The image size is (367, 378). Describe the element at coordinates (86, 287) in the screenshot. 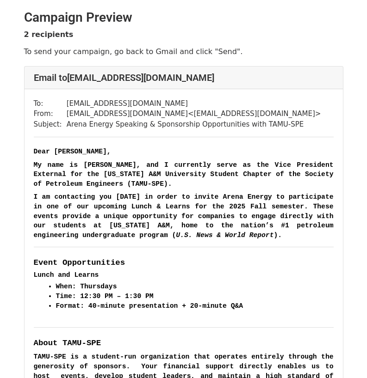

I see `b: When: Thursdays` at that location.